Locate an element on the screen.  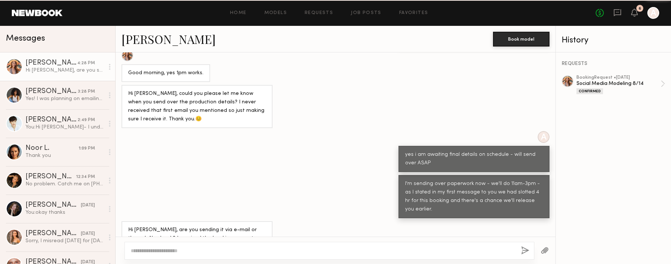
div: Noor L. is located at coordinates (52, 148).